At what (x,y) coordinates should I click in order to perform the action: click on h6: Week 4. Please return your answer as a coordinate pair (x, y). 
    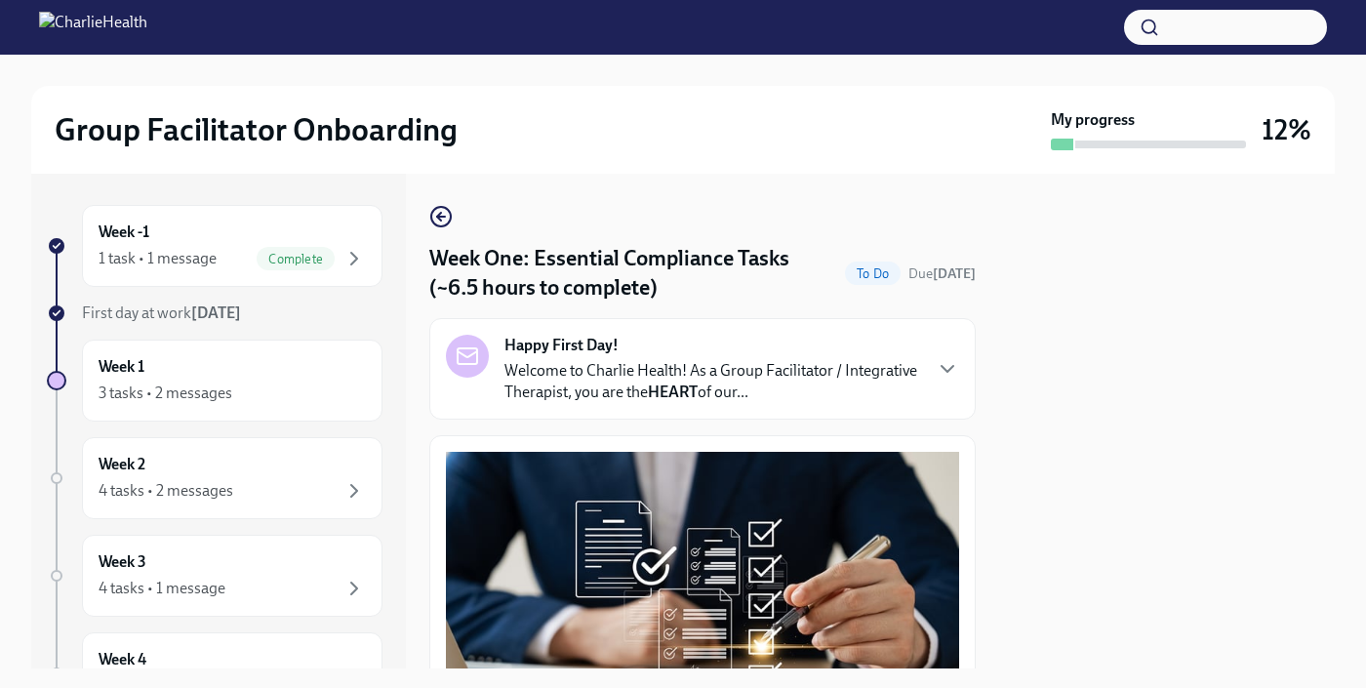
    Looking at the image, I should click on (122, 660).